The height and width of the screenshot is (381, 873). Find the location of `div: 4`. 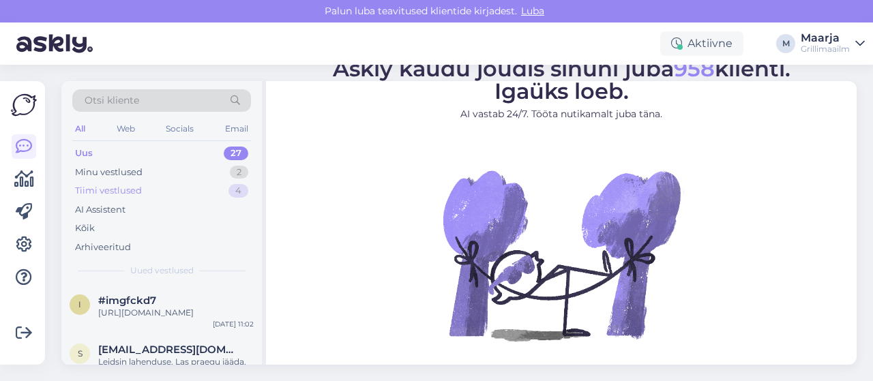

div: 4 is located at coordinates (238, 191).